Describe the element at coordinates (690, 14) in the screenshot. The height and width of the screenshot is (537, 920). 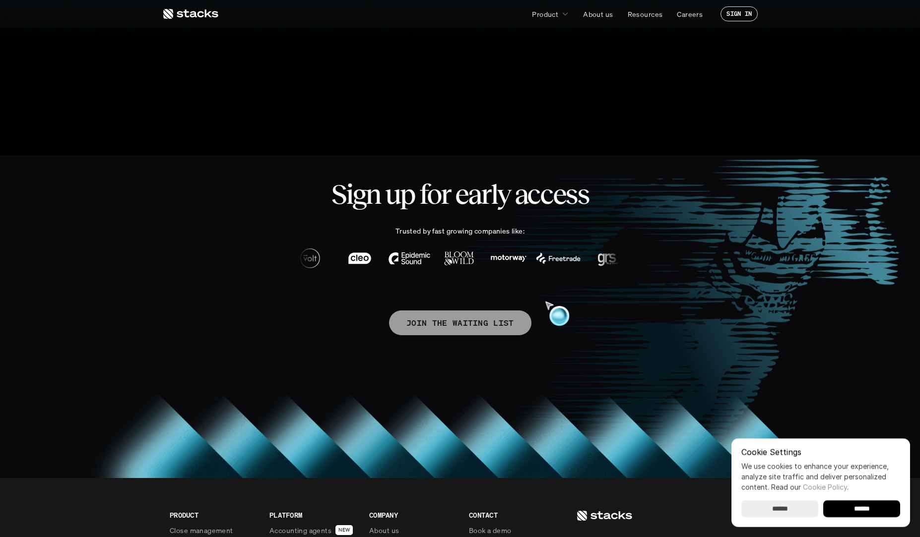
I see `p: Careers` at that location.